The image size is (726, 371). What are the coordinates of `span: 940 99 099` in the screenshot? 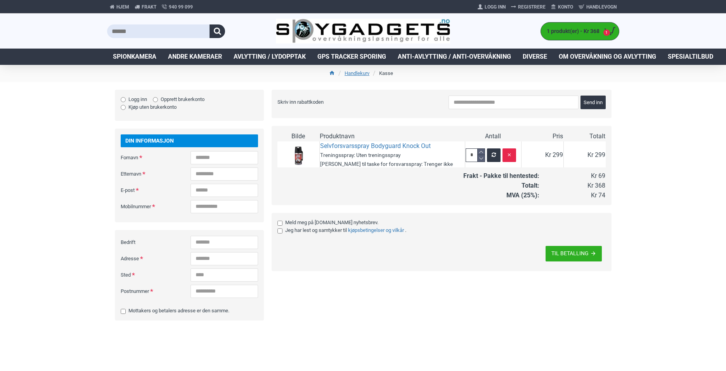 It's located at (181, 7).